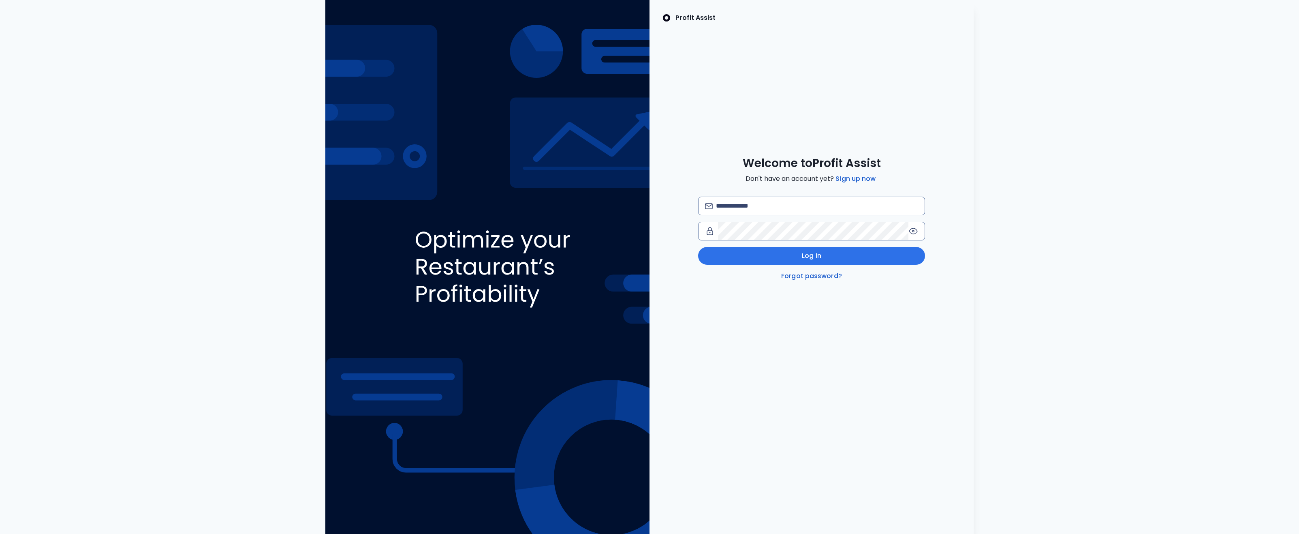 This screenshot has height=534, width=1299. What do you see at coordinates (667, 18) in the screenshot?
I see `img: SpotOn Logo` at bounding box center [667, 18].